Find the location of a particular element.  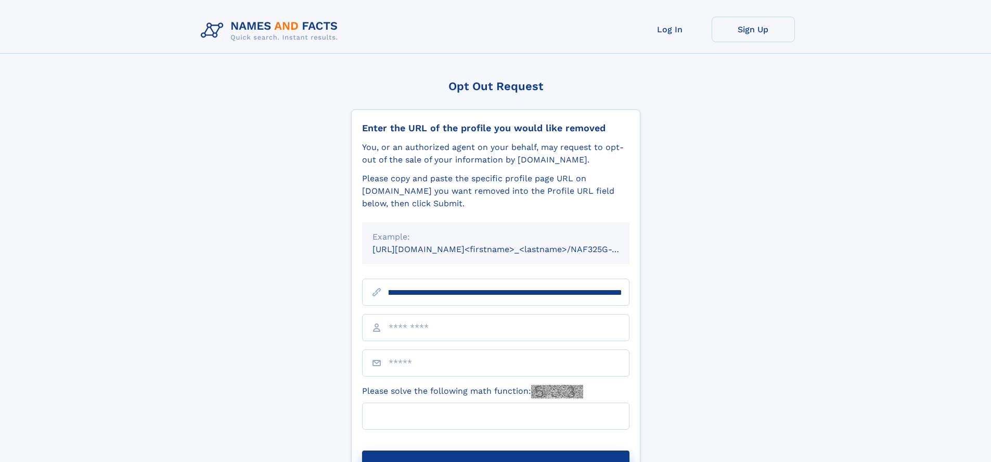

label: Please solve the following math function: is located at coordinates (473, 391).